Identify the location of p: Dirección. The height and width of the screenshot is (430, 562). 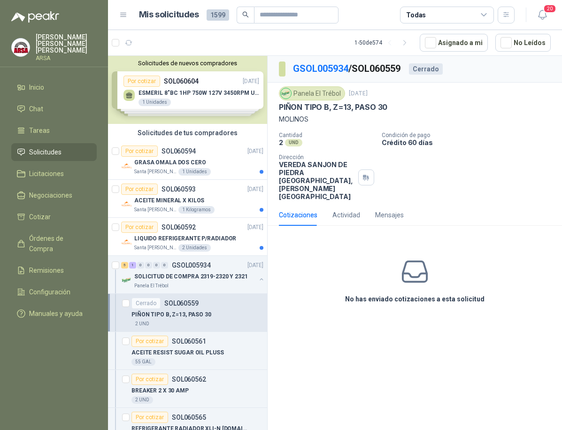
(317, 157).